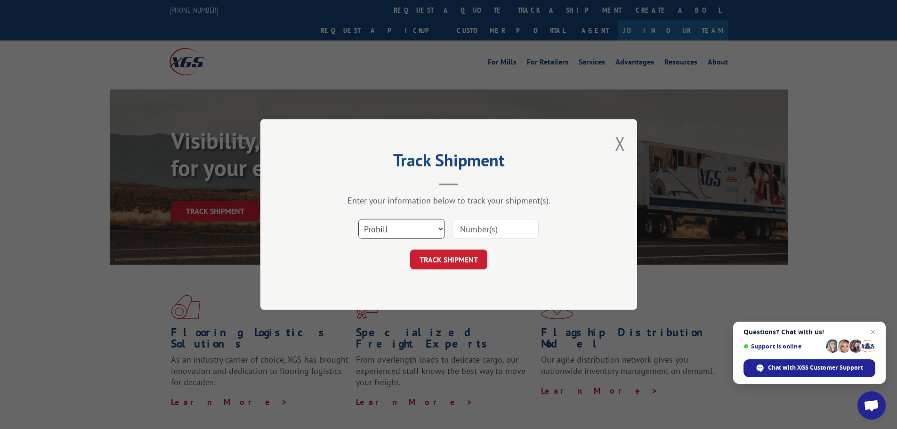 The width and height of the screenshot is (897, 429). Describe the element at coordinates (620, 143) in the screenshot. I see `button: Close modal` at that location.